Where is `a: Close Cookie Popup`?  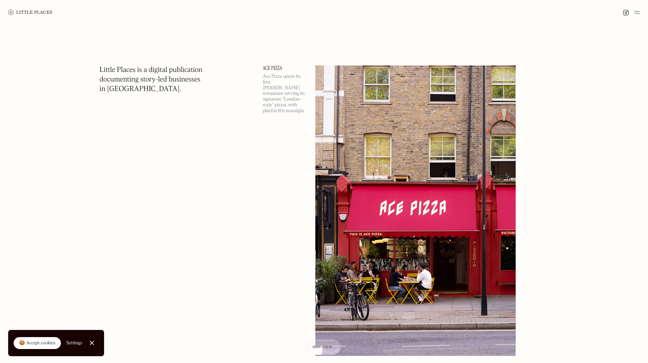 a: Close Cookie Popup is located at coordinates (92, 342).